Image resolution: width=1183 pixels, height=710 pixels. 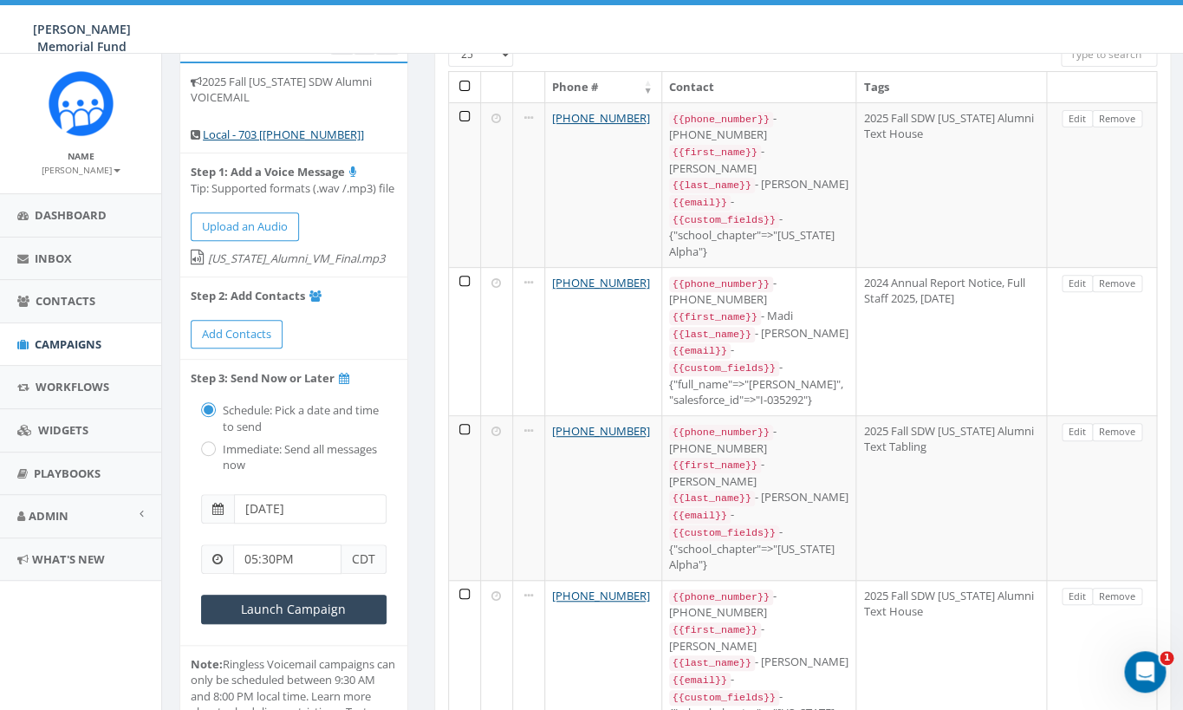 What do you see at coordinates (244, 226) in the screenshot?
I see `button: Upload an Audio` at bounding box center [244, 226].